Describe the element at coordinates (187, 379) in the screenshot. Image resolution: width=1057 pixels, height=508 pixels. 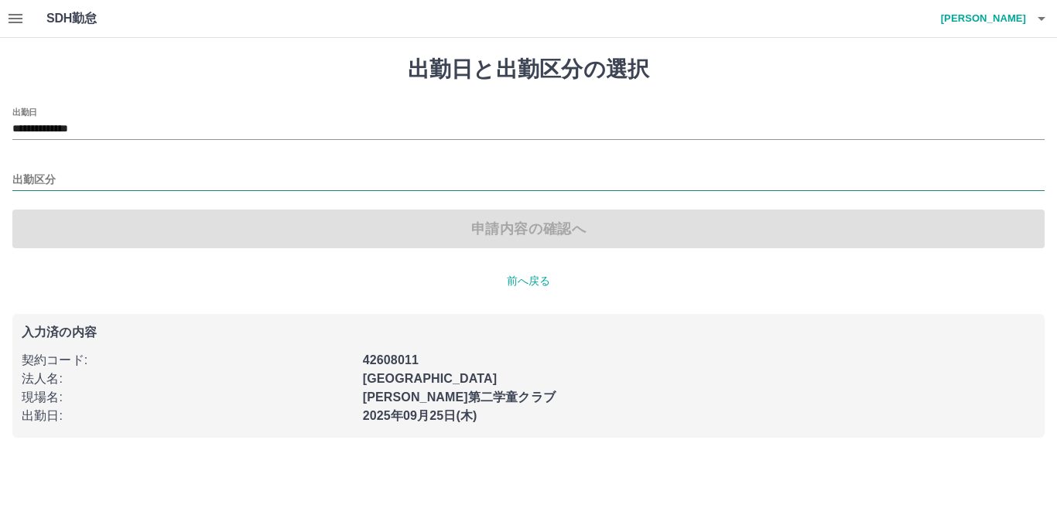
I see `p: 法人名 :` at that location.